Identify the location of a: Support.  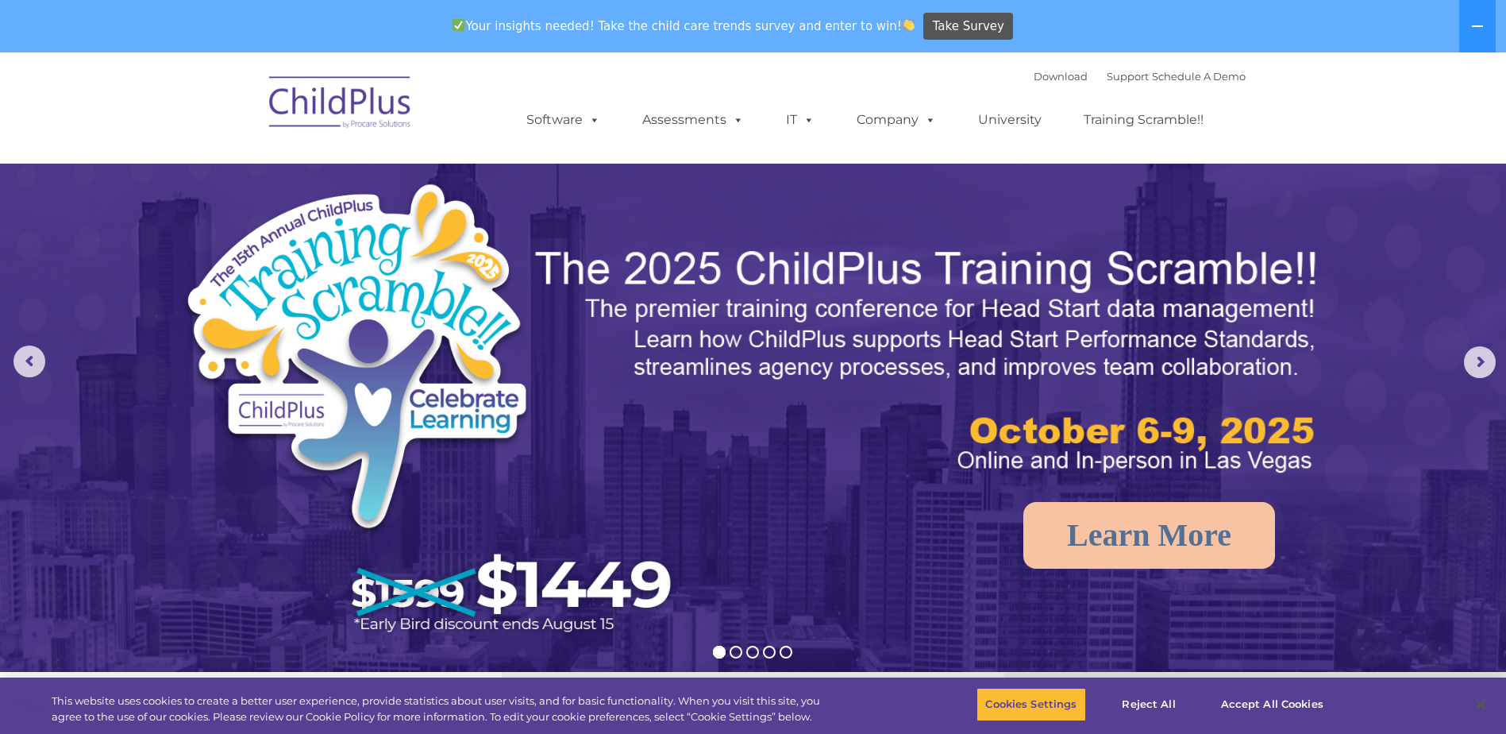
(1128, 76).